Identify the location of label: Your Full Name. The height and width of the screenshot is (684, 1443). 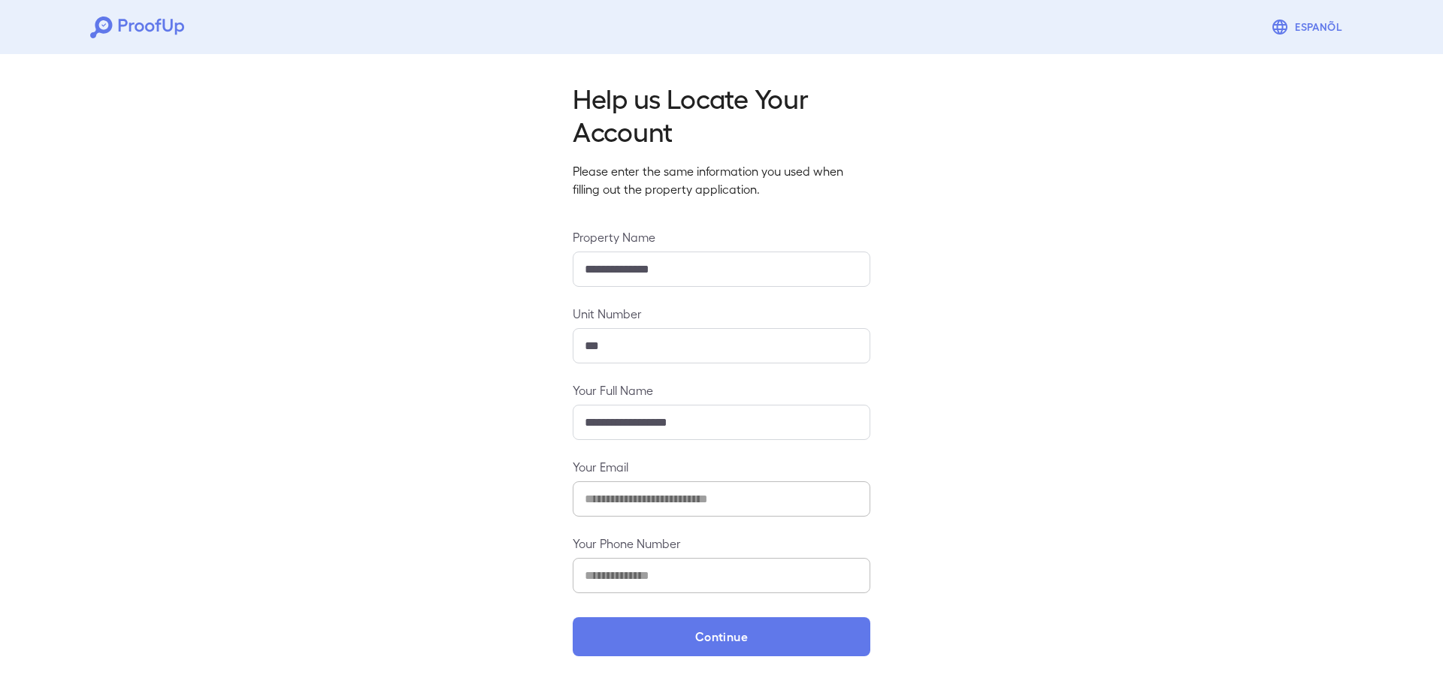
(721, 390).